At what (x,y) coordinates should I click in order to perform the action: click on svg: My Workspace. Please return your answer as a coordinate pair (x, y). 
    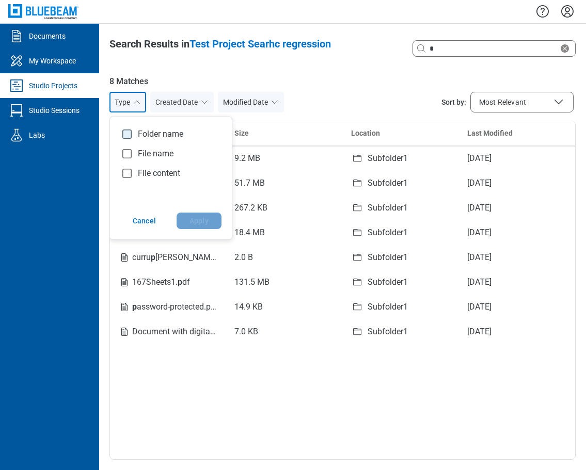
    Looking at the image, I should click on (17, 61).